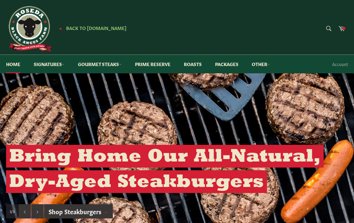 This screenshot has width=354, height=223. What do you see at coordinates (12, 211) in the screenshot?
I see `span: 1/3` at bounding box center [12, 211].